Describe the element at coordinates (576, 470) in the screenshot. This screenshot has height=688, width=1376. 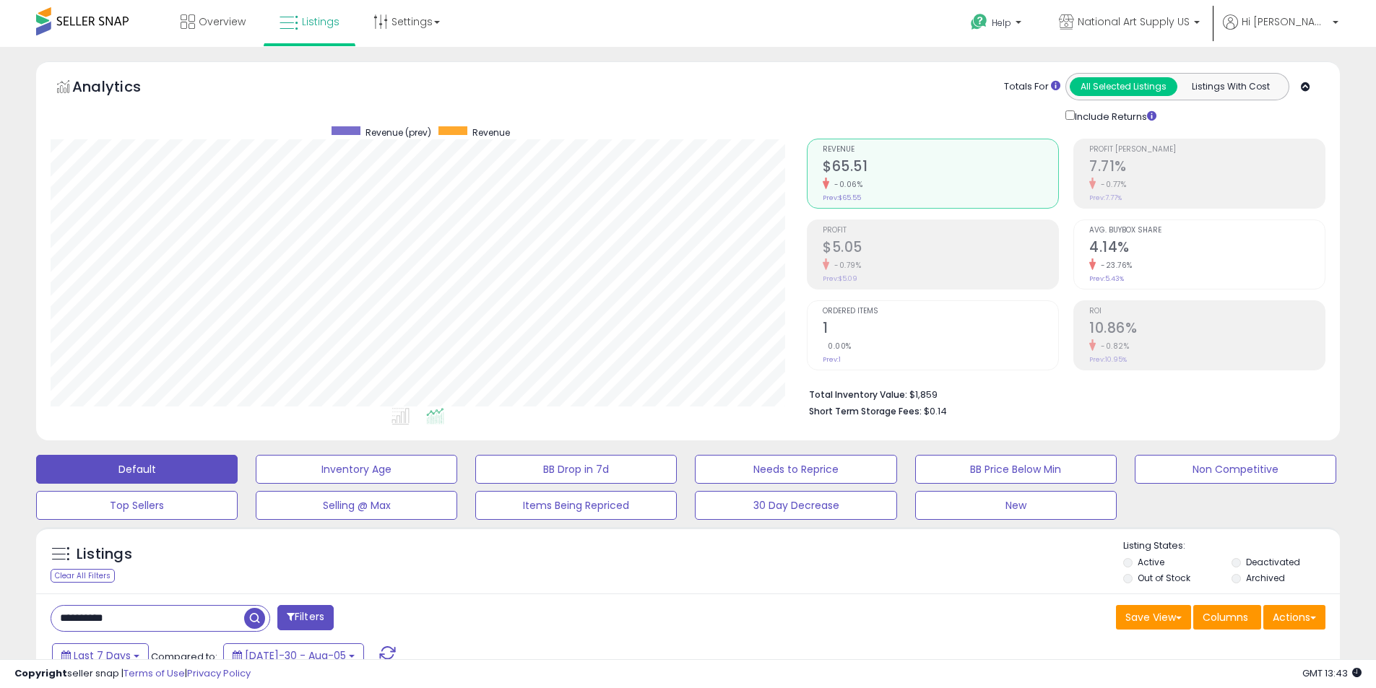
I see `button: BB Drop in 7d` at that location.